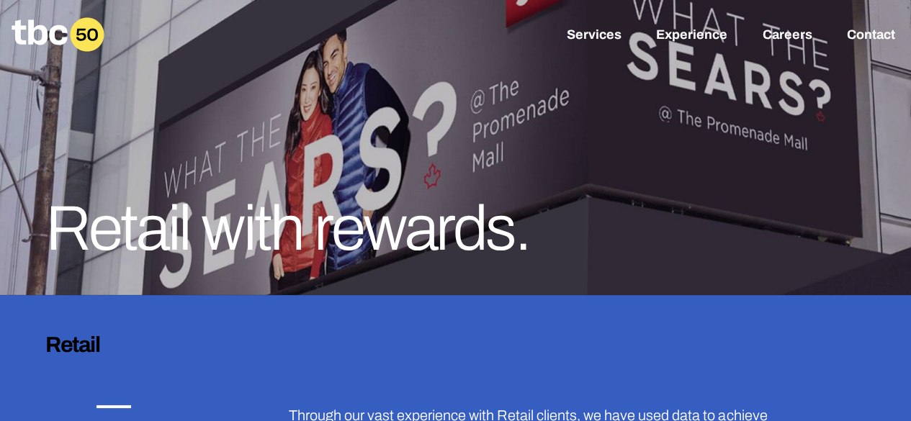 The image size is (911, 421). What do you see at coordinates (594, 36) in the screenshot?
I see `a: Services` at bounding box center [594, 36].